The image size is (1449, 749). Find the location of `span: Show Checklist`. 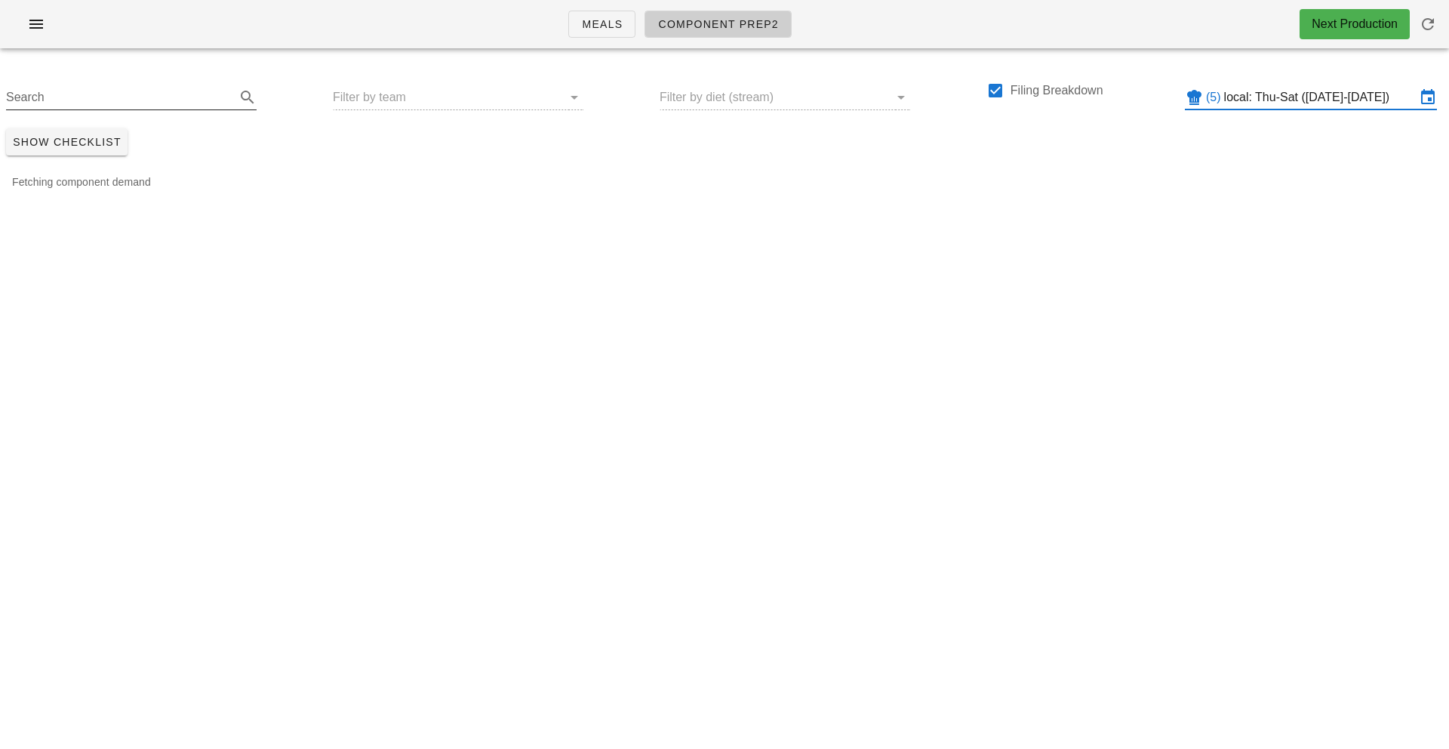

span: Show Checklist is located at coordinates (66, 142).